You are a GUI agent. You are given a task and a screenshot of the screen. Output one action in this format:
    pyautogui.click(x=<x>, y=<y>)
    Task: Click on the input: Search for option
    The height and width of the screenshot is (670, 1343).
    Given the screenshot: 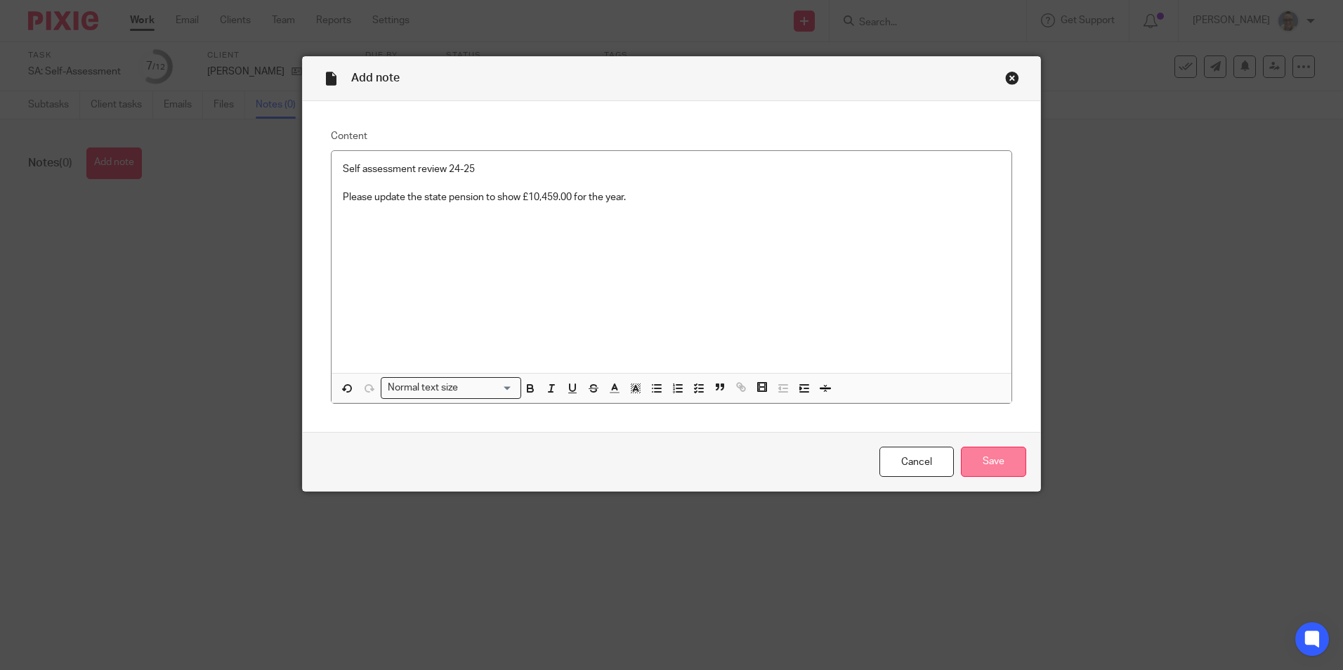 What is the action you would take?
    pyautogui.click(x=488, y=388)
    